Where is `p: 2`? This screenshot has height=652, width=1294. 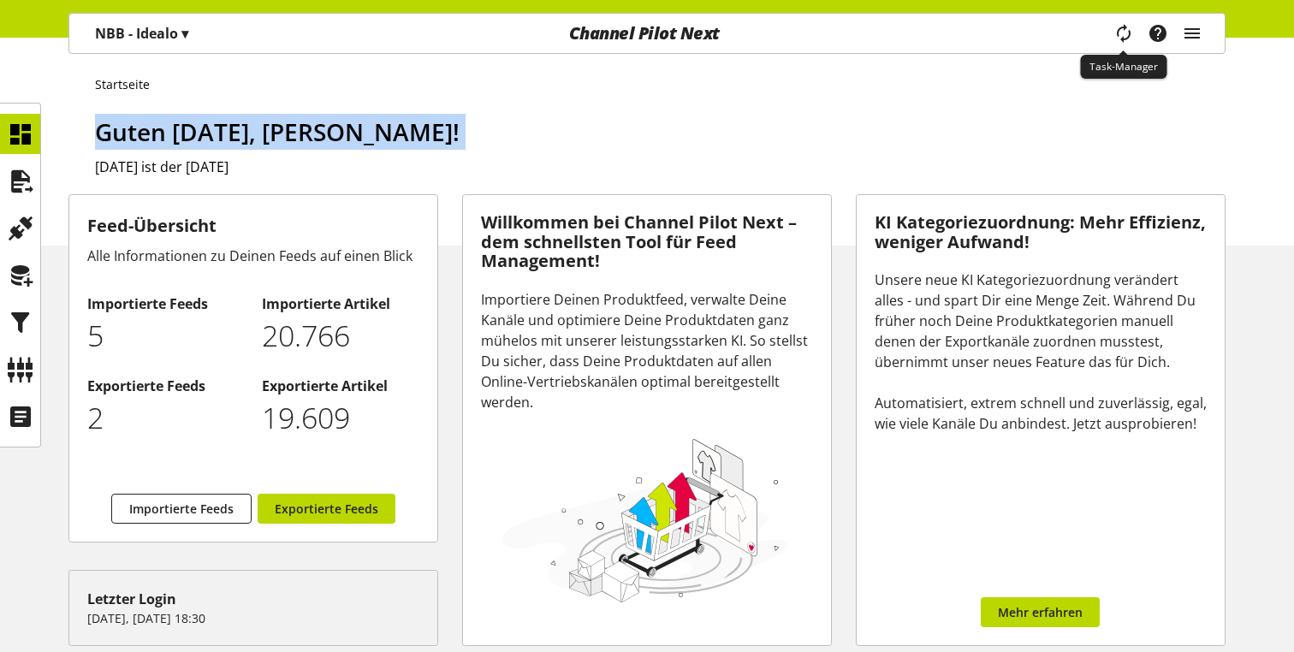 p: 2 is located at coordinates (165, 418).